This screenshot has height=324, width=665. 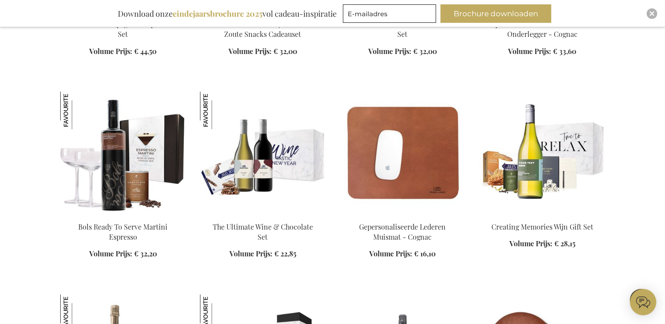 What do you see at coordinates (145, 253) in the screenshot?
I see `span: € 32,20` at bounding box center [145, 253].